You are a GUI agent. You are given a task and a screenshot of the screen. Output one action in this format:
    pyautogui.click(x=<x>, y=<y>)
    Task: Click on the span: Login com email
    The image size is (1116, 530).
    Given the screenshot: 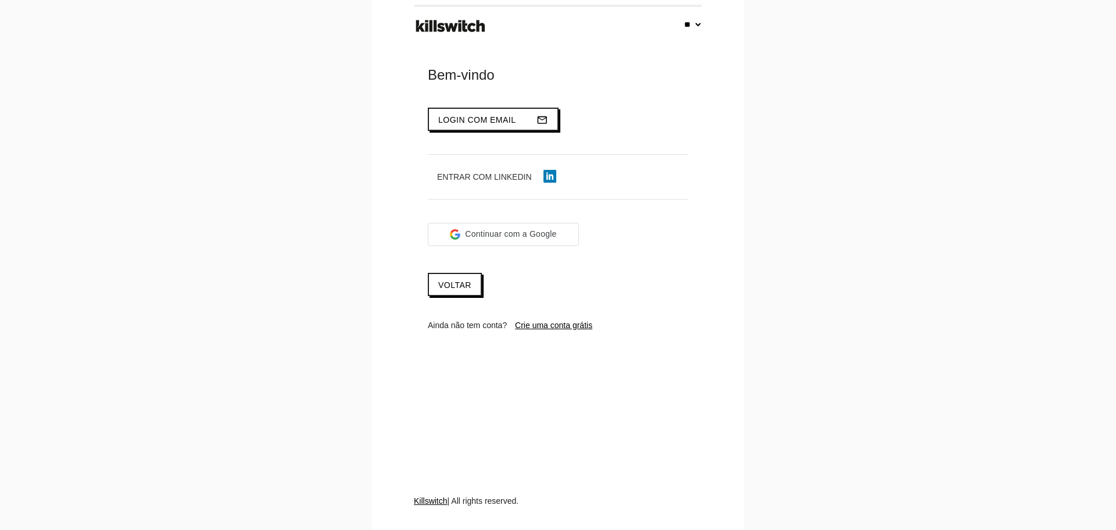 What is the action you would take?
    pyautogui.click(x=477, y=120)
    